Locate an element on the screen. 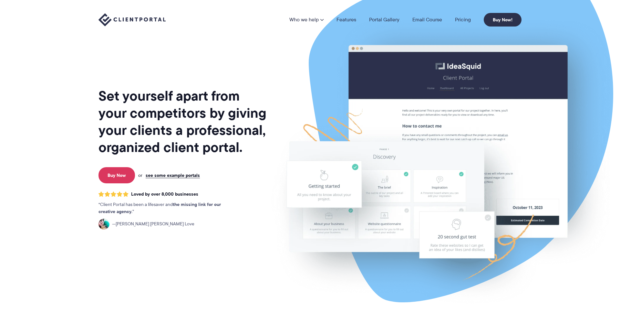 The image size is (620, 313). span: or is located at coordinates (140, 175).